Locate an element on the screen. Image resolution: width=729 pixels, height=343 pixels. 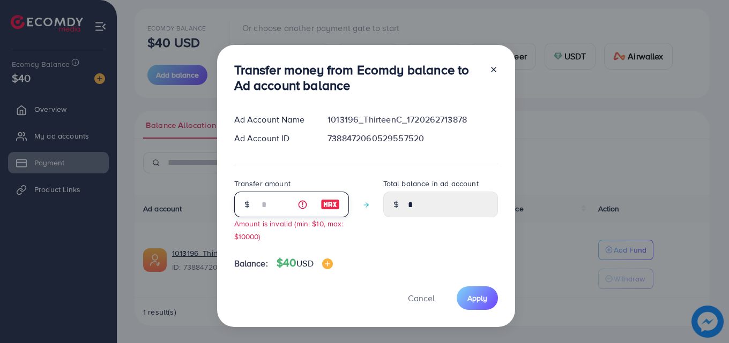
h4: $40 is located at coordinates (304, 263).